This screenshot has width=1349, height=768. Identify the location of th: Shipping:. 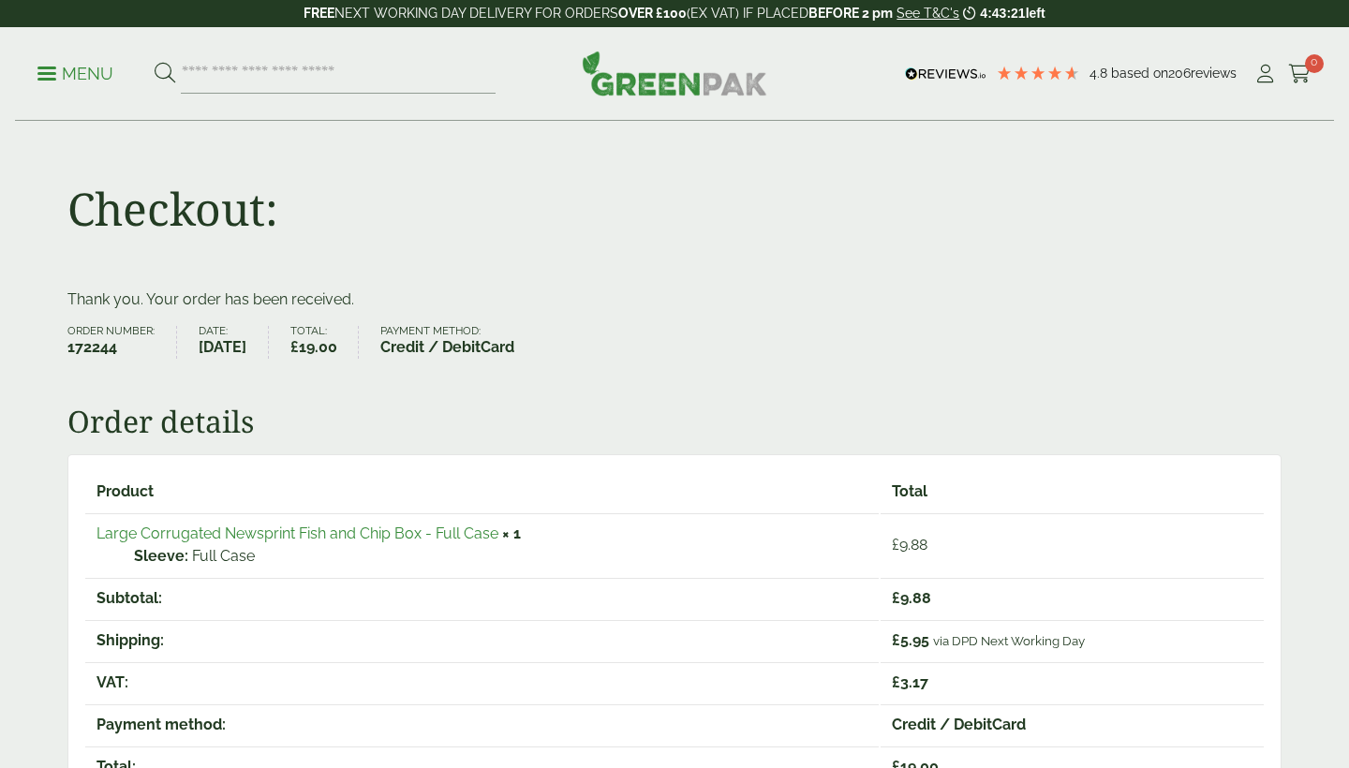
(482, 640).